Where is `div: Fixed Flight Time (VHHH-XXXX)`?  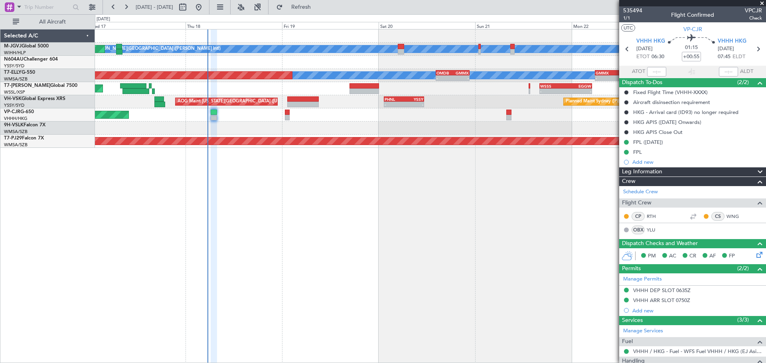
div: Fixed Flight Time (VHHH-XXXX) is located at coordinates (670, 92).